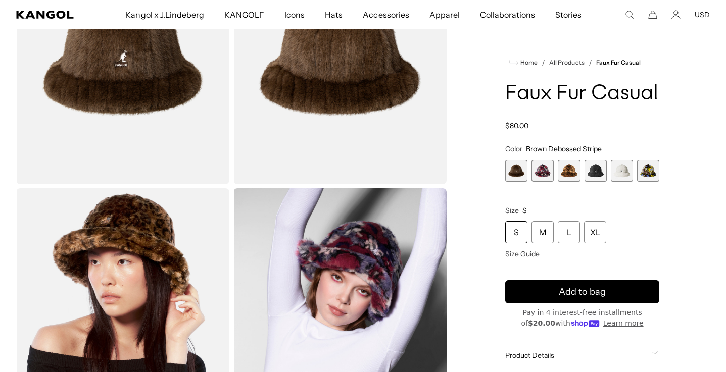 Image resolution: width=726 pixels, height=372 pixels. I want to click on a: Home, so click(524, 63).